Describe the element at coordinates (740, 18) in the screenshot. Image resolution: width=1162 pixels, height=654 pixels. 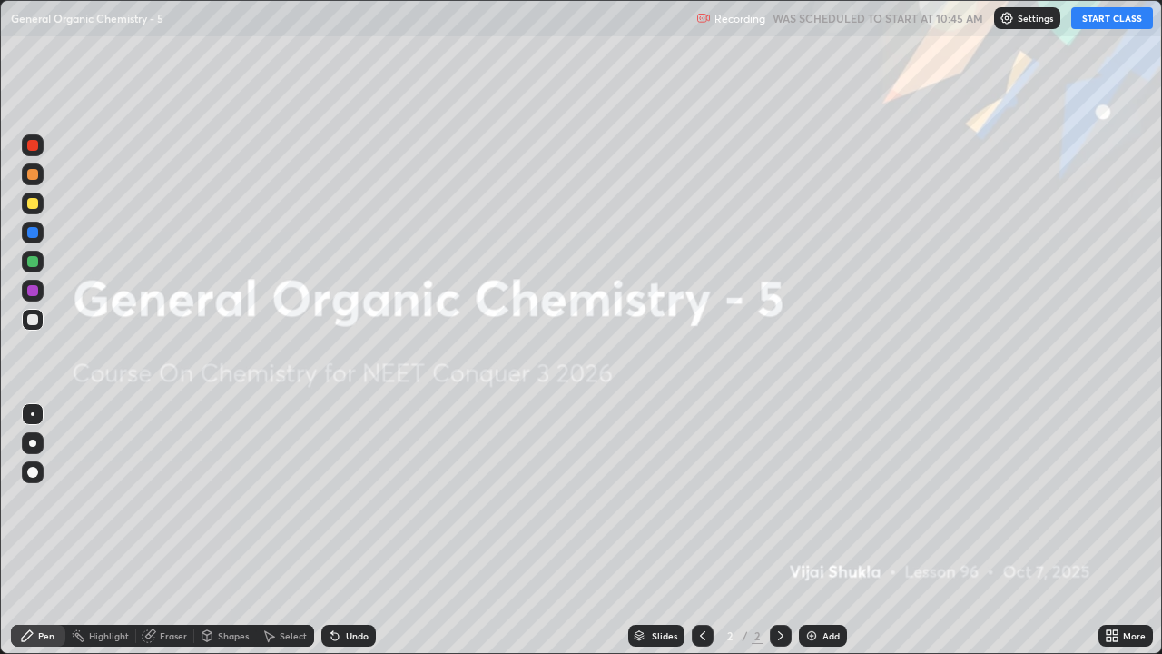
I see `p: Recording` at that location.